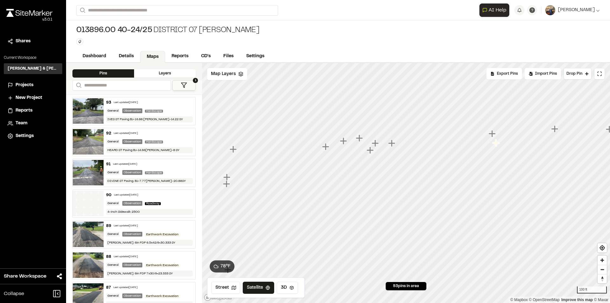  What do you see at coordinates (25, 276) in the screenshot?
I see `span: Share Workspace` at bounding box center [25, 276].